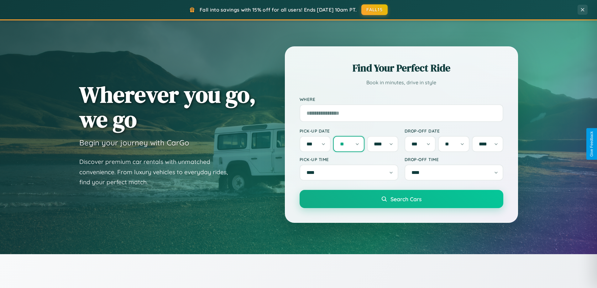  I want to click on p: Book in minutes, drive in style, so click(401, 82).